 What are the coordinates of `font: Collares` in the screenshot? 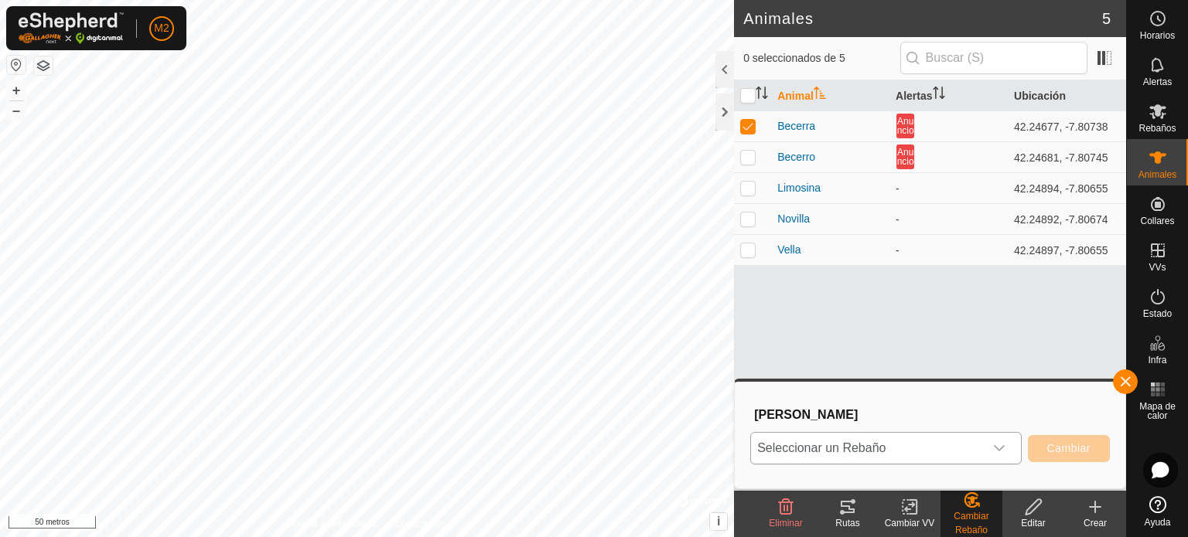 It's located at (1157, 221).